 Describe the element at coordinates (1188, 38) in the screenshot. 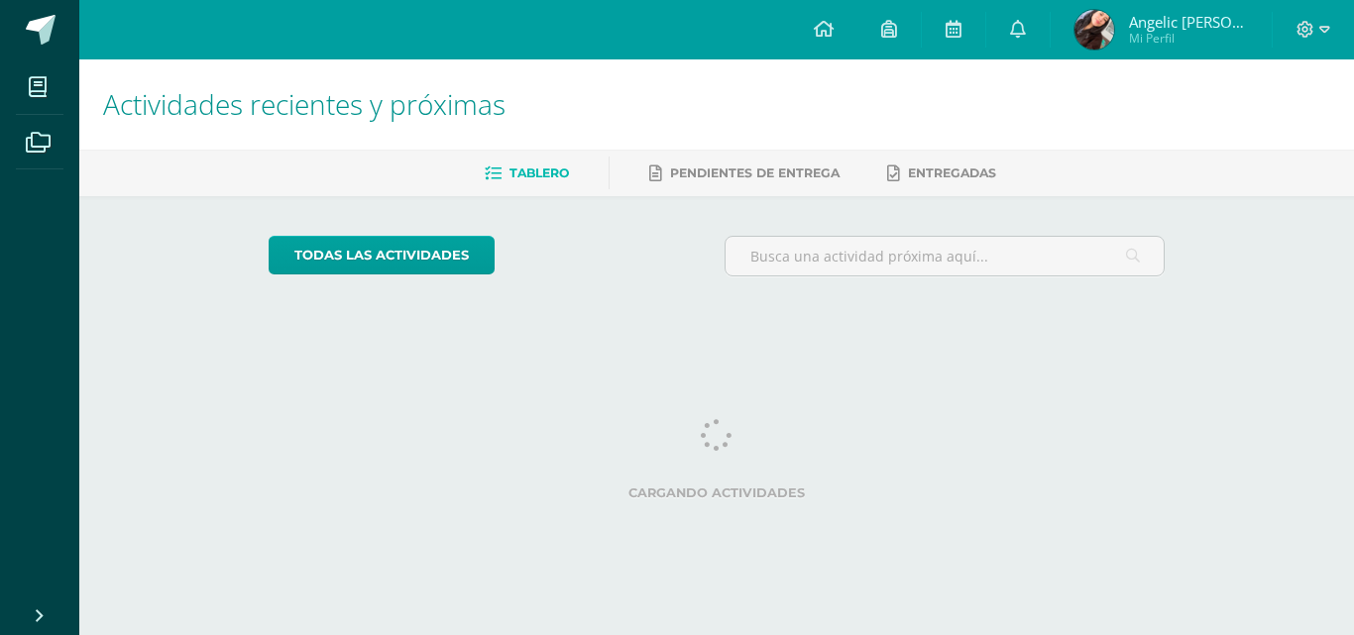

I see `span: Mi Perfil` at that location.